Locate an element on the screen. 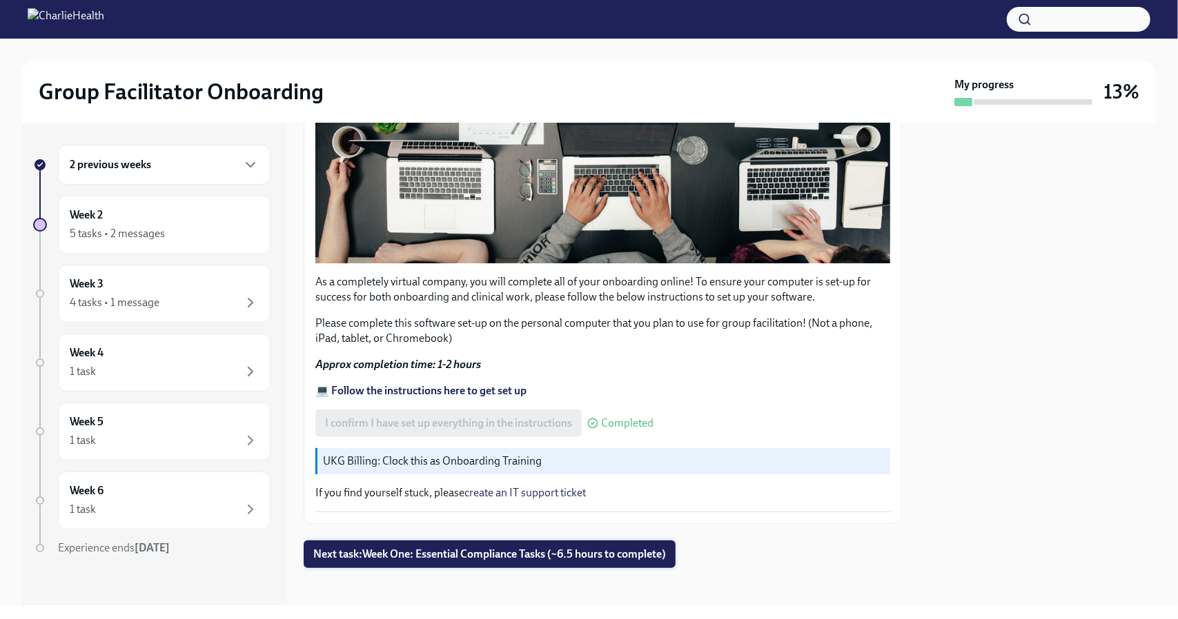  strong: Approx completion time: 1-2 hours is located at coordinates (398, 364).